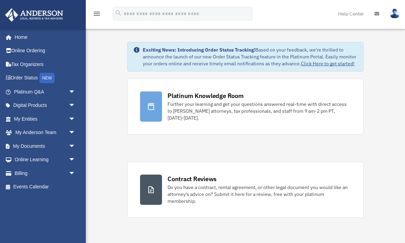  What do you see at coordinates (47, 78) in the screenshot?
I see `div: NEW` at bounding box center [47, 78].